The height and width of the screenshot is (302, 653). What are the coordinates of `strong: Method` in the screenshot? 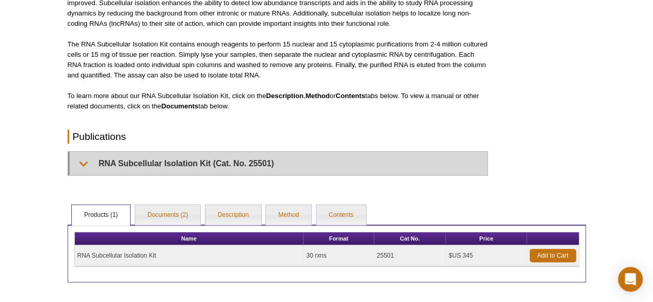 It's located at (318, 96).